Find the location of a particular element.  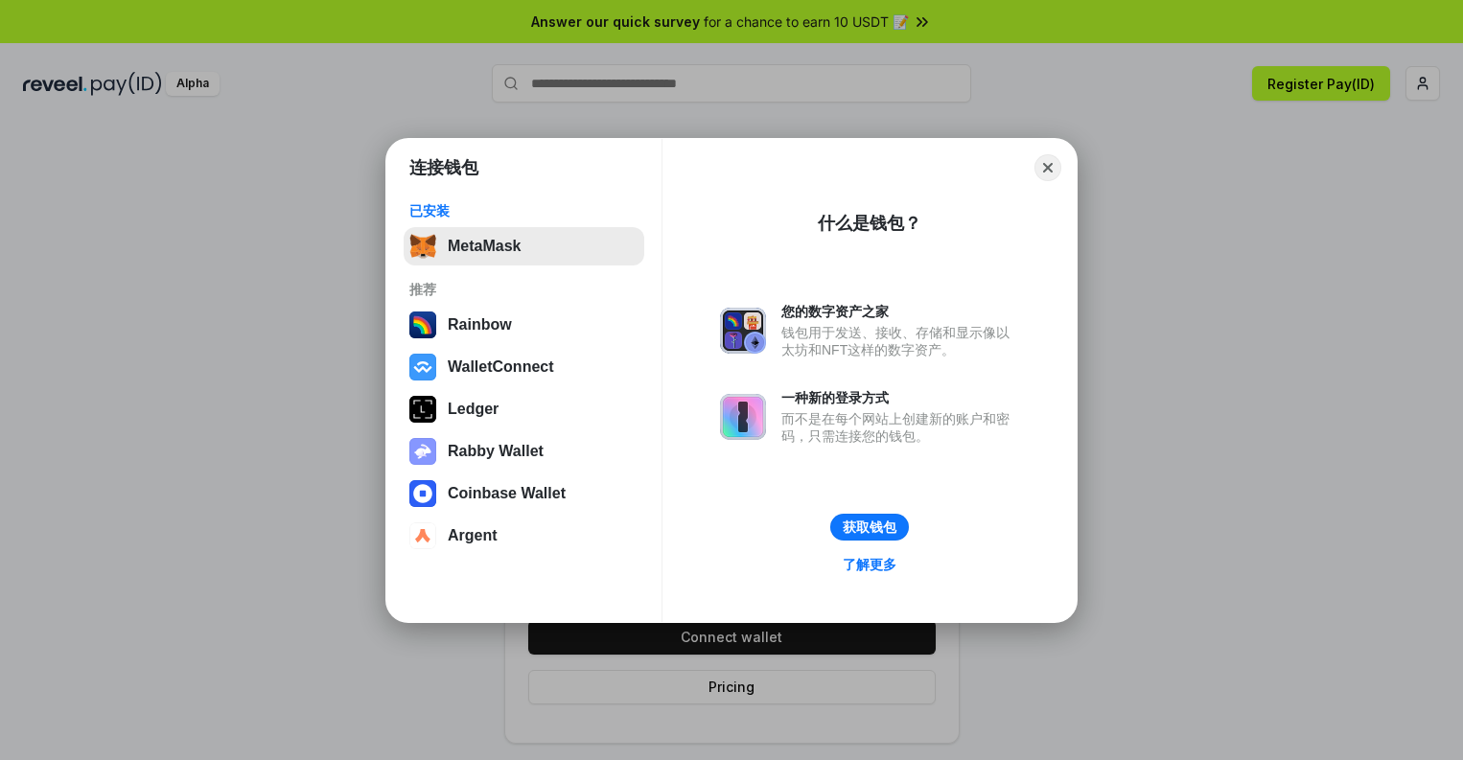

div: 了解更多 is located at coordinates (870, 565).